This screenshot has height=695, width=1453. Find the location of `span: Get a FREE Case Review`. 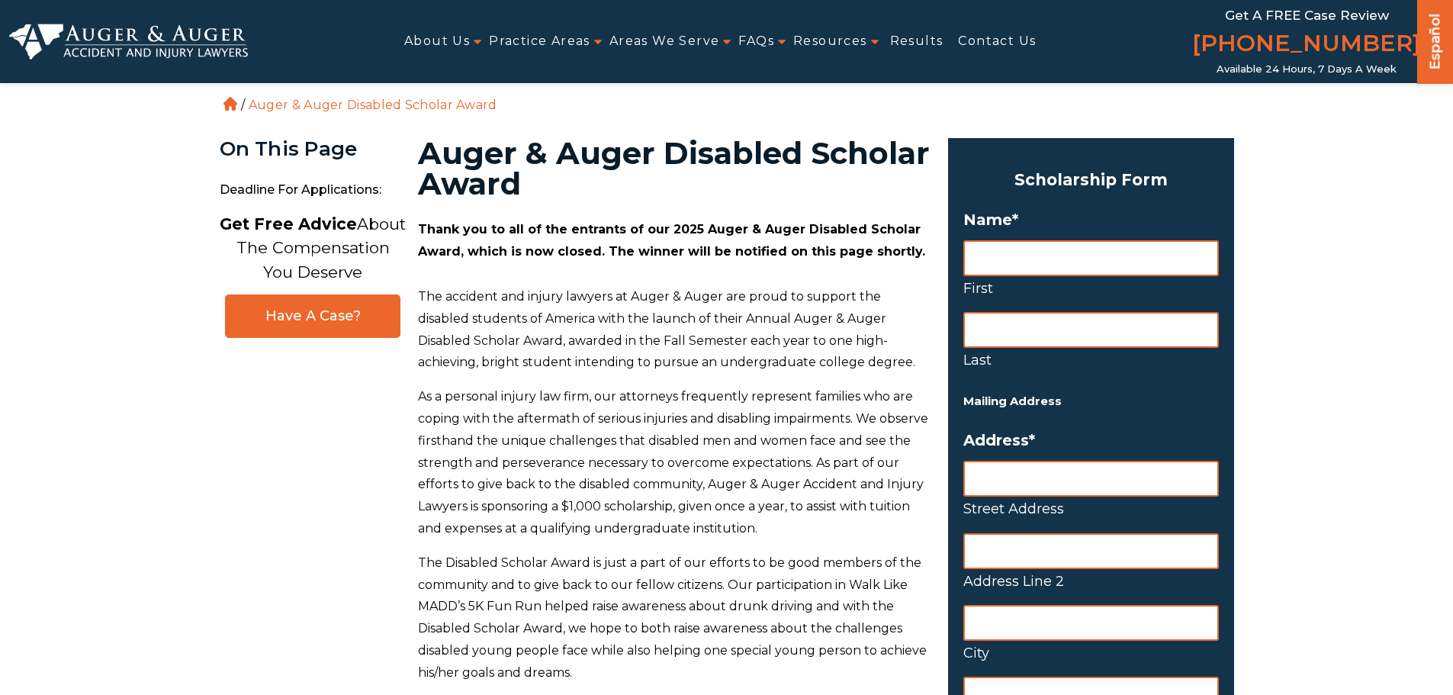

span: Get a FREE Case Review is located at coordinates (1307, 15).